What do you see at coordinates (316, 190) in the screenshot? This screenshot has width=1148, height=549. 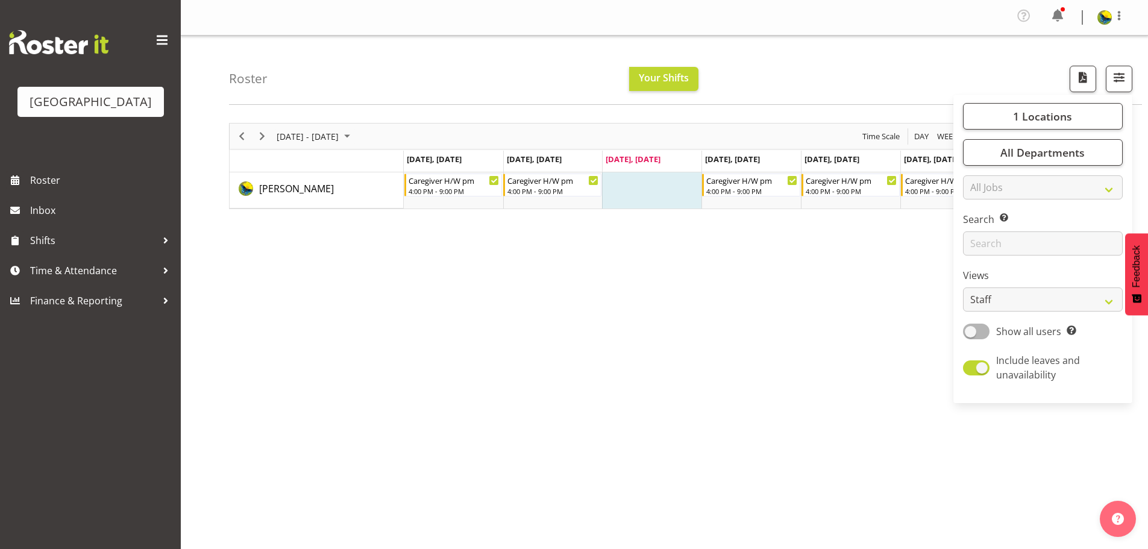 I see `td: Gemma Hall resource` at bounding box center [316, 190].